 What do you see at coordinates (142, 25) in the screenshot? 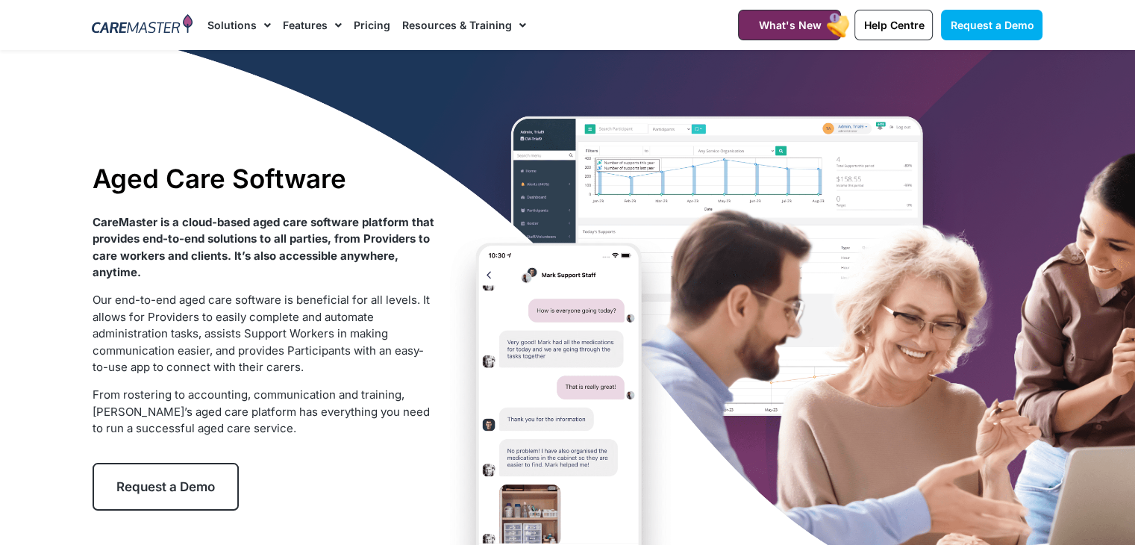
I see `img: CareMaster Logo` at bounding box center [142, 25].